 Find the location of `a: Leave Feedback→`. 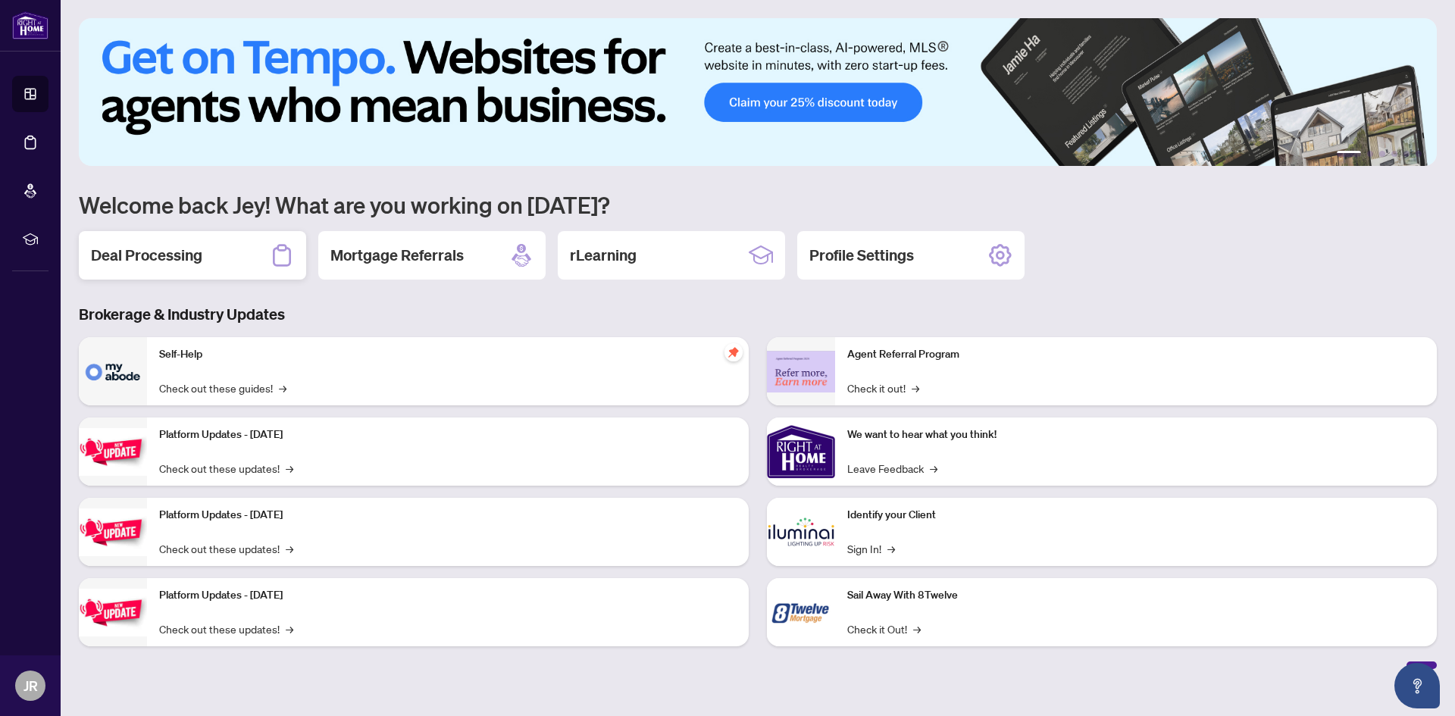

a: Leave Feedback→ is located at coordinates (892, 468).